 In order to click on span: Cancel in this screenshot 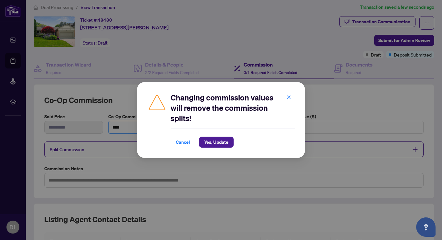, I will do `click(183, 142)`.